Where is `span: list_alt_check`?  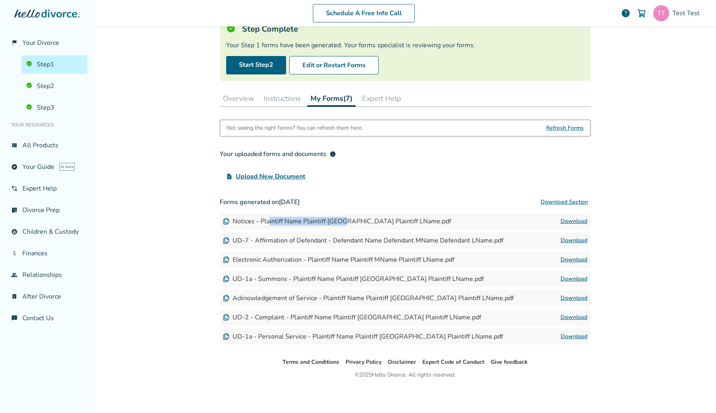 span: list_alt_check is located at coordinates (14, 210).